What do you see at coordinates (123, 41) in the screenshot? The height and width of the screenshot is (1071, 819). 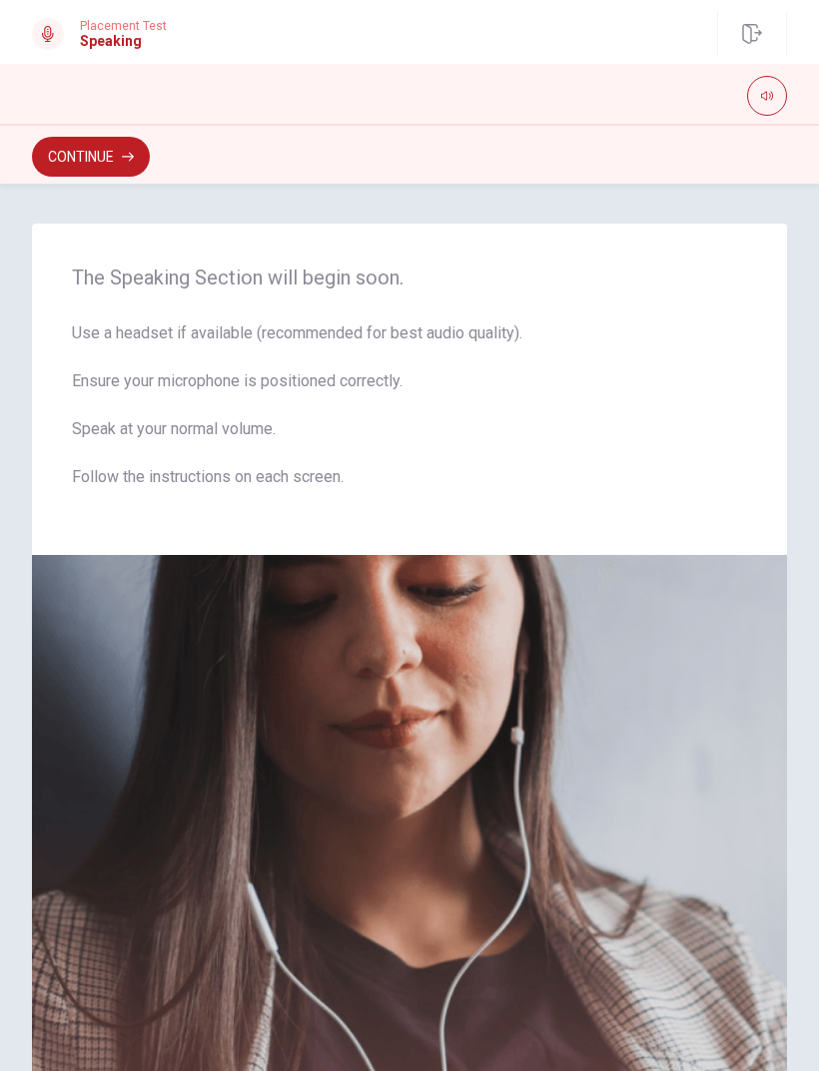 I see `h1: Speaking` at bounding box center [123, 41].